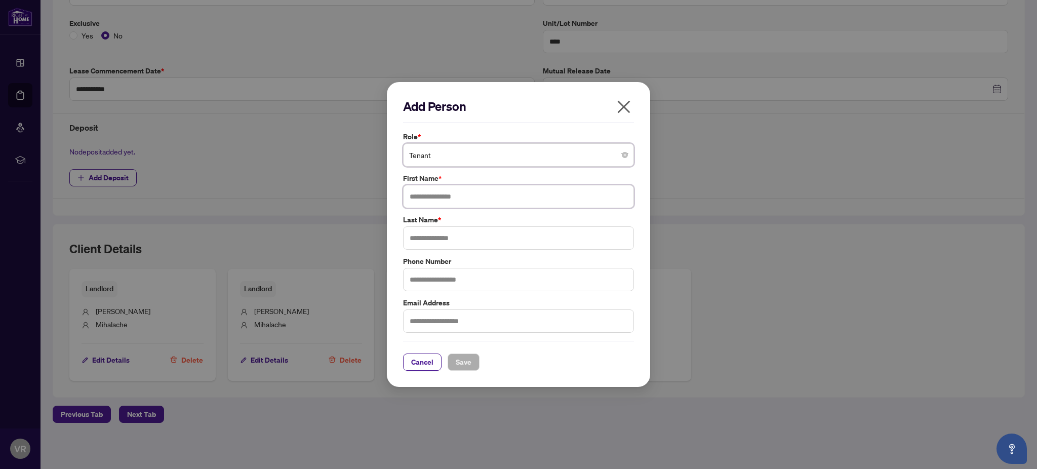 Image resolution: width=1037 pixels, height=469 pixels. What do you see at coordinates (422, 362) in the screenshot?
I see `span: Cancel` at bounding box center [422, 362].